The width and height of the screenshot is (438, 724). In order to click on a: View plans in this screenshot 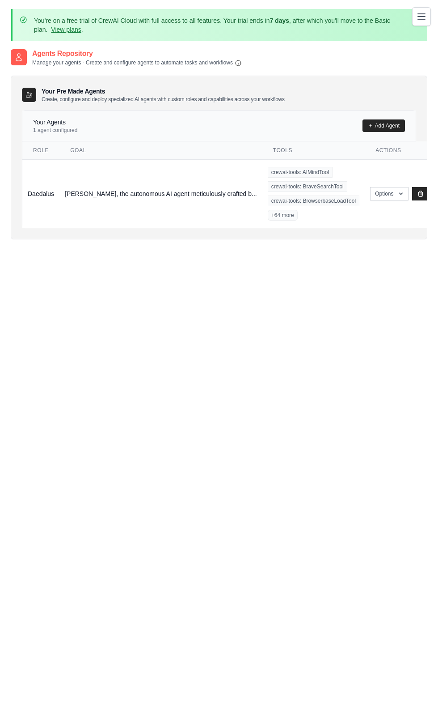, I will do `click(66, 30)`.